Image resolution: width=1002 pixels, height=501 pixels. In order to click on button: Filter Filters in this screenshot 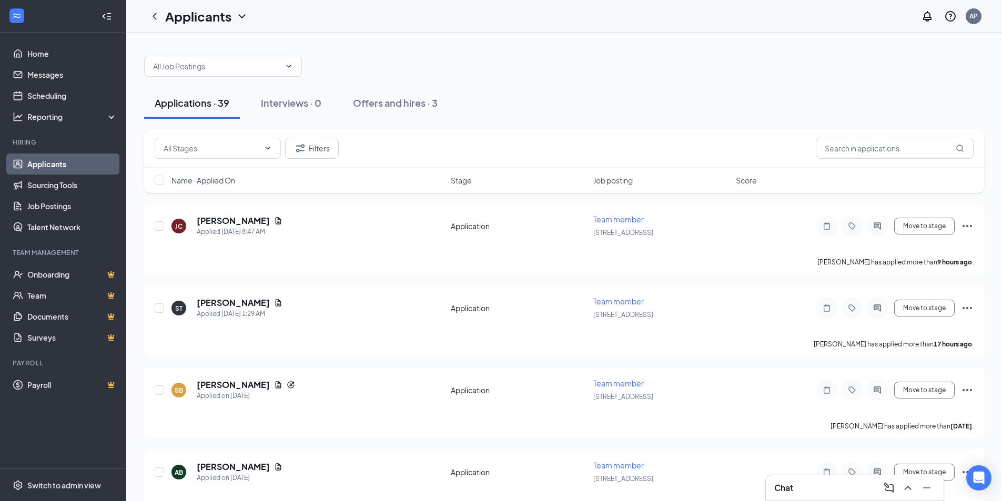, I will do `click(312, 148)`.